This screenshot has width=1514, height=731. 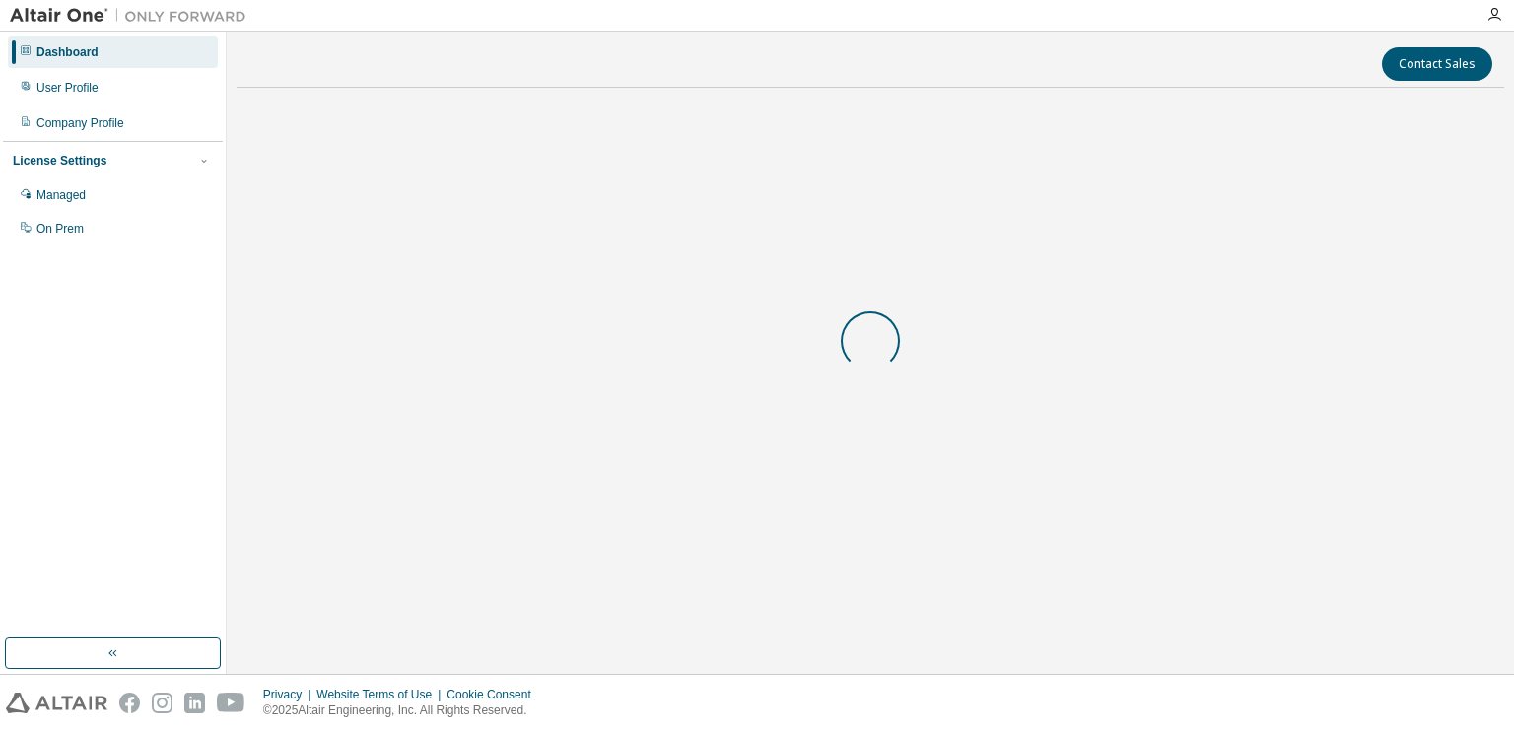 What do you see at coordinates (67, 52) in the screenshot?
I see `div: Dashboard` at bounding box center [67, 52].